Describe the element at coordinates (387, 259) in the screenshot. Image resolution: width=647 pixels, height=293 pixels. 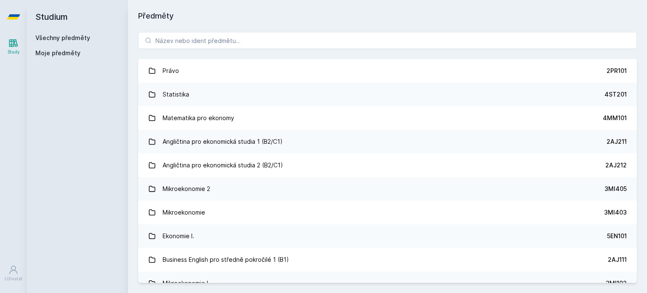
I see `a: Business English pro středně pokročilé 1 (B1) 2AJ111` at that location.